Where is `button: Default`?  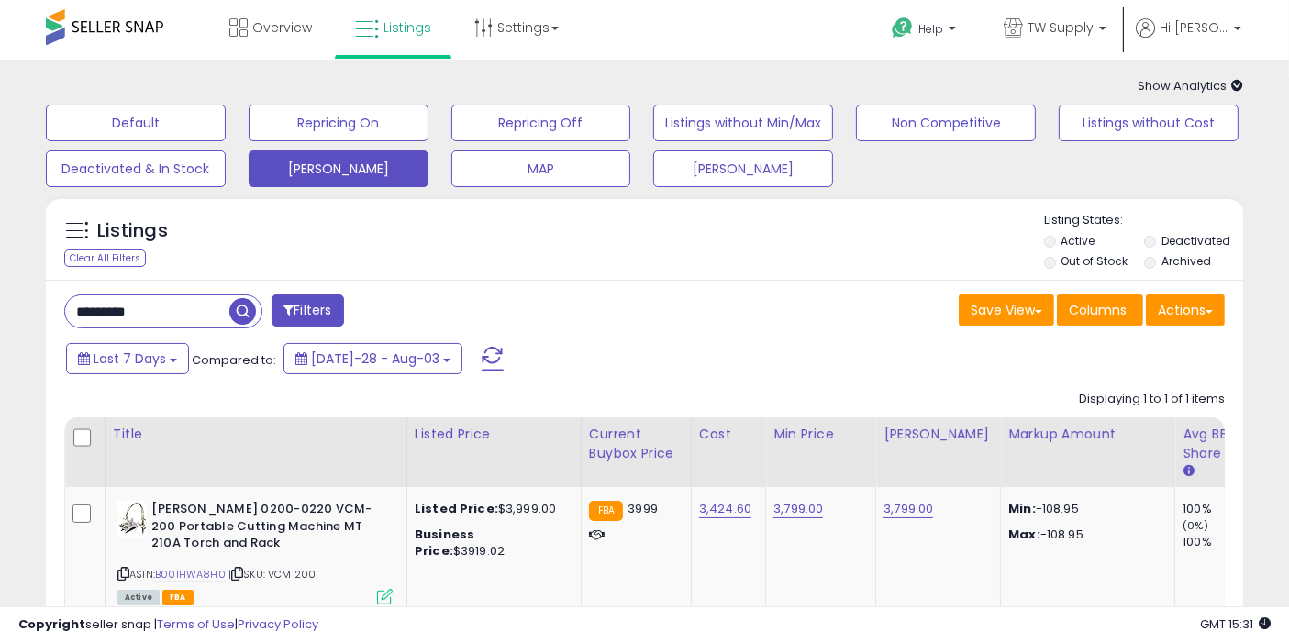
button: Default is located at coordinates (136, 123).